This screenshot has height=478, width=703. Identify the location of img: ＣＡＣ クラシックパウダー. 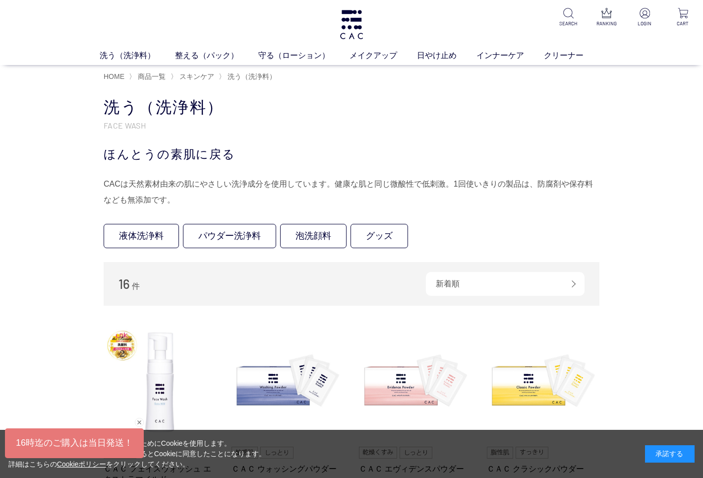
(544, 382).